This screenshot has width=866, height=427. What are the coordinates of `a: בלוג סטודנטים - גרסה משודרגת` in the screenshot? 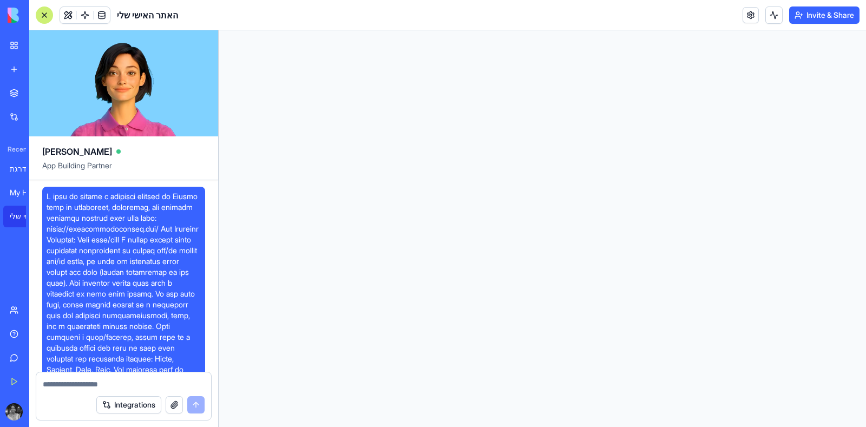 It's located at (25, 169).